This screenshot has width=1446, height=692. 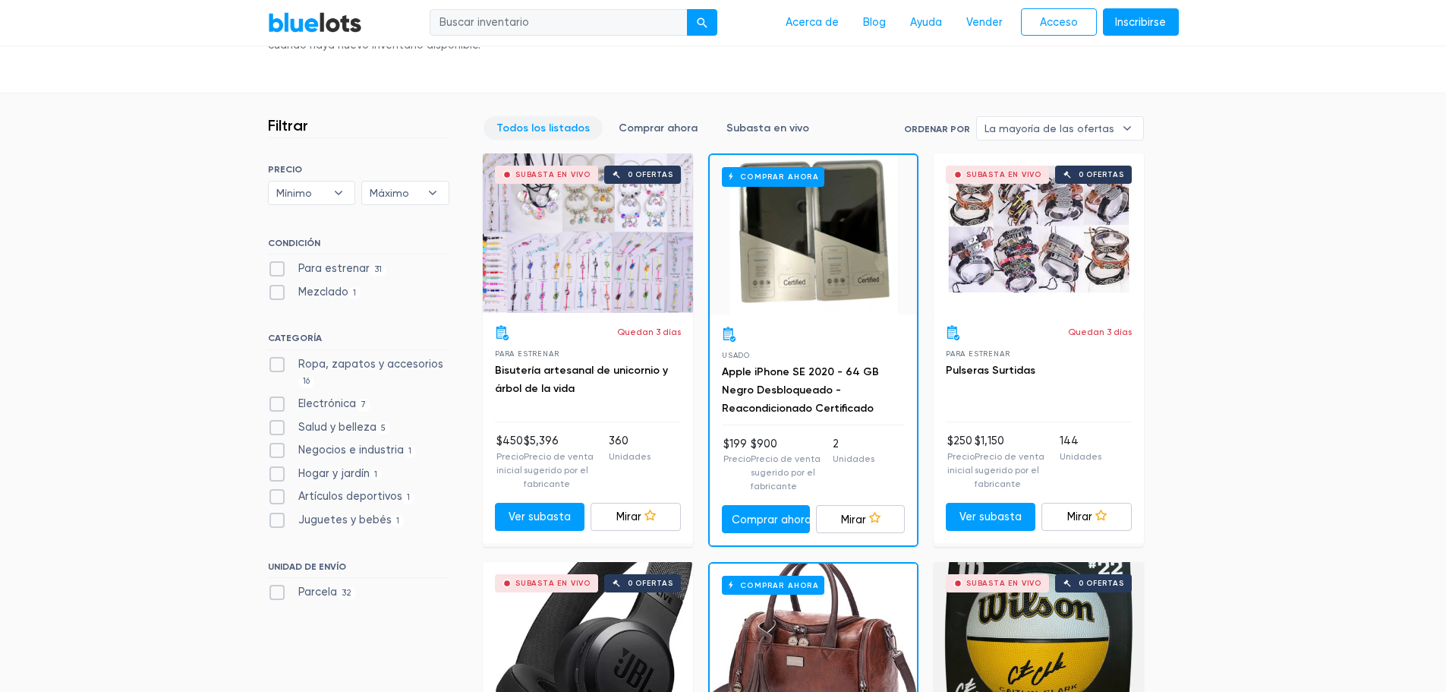 What do you see at coordinates (836, 443) in the screenshot?
I see `font: 2` at bounding box center [836, 443].